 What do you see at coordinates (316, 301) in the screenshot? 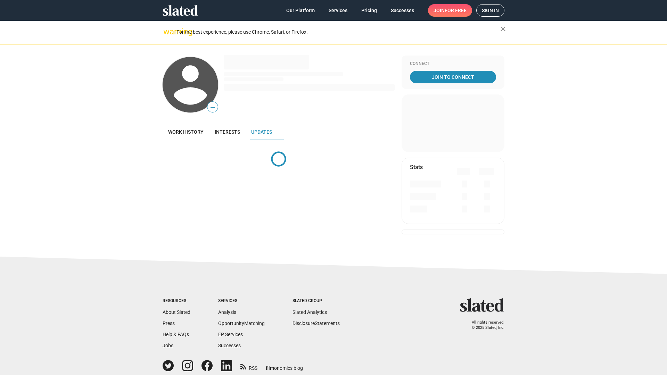
I see `div: Slated Group` at bounding box center [316, 301].